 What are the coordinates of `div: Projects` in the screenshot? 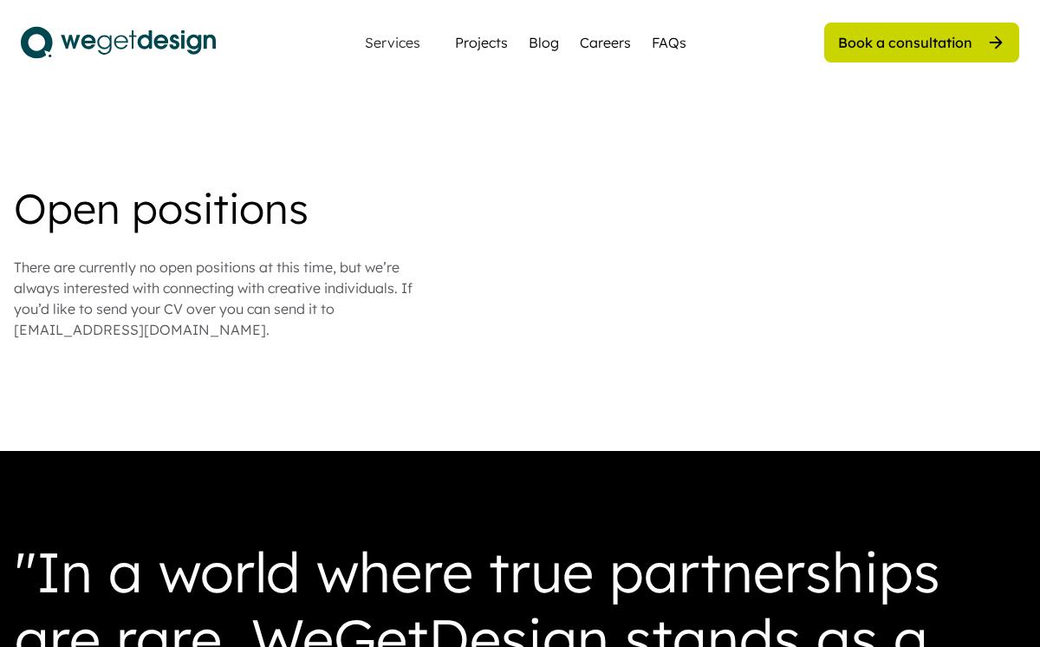 It's located at (481, 42).